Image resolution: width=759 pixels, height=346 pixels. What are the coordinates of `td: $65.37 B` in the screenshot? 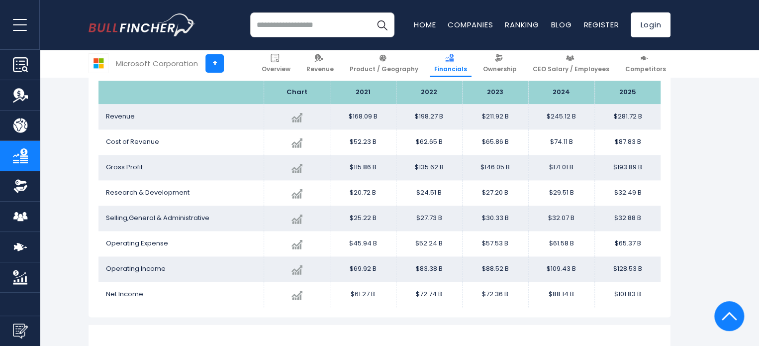 It's located at (627, 243).